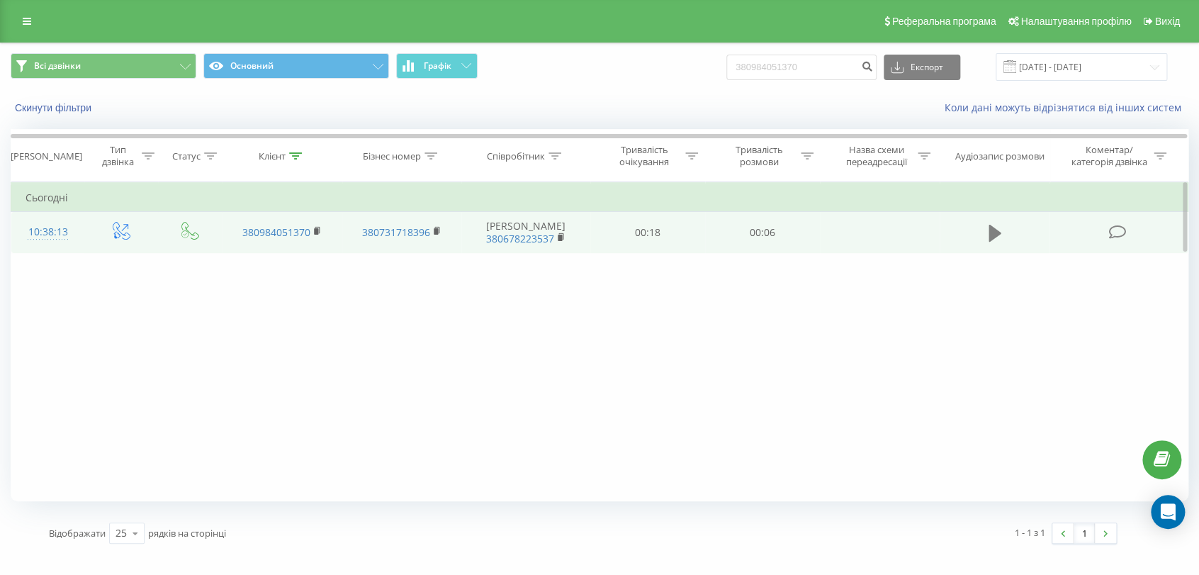 Image resolution: width=1199 pixels, height=575 pixels. I want to click on span: Всі дзвінки, so click(57, 66).